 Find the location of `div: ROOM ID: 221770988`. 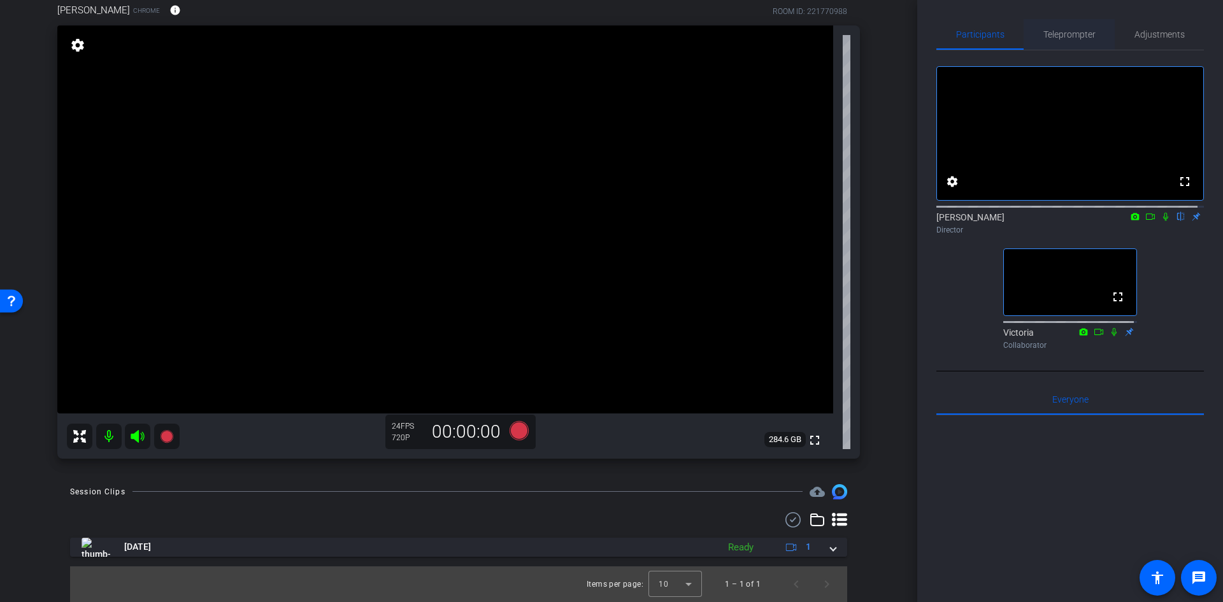

div: ROOM ID: 221770988 is located at coordinates (810, 11).